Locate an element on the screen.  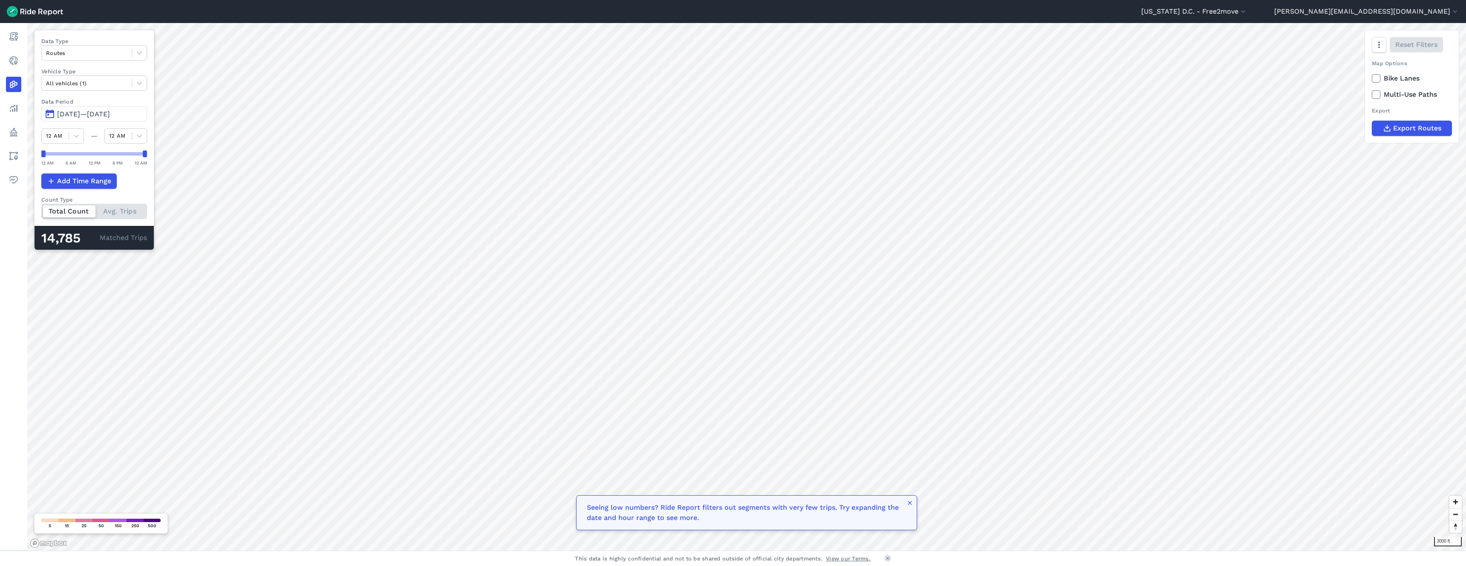
a: Mapbox logo is located at coordinates (49, 543).